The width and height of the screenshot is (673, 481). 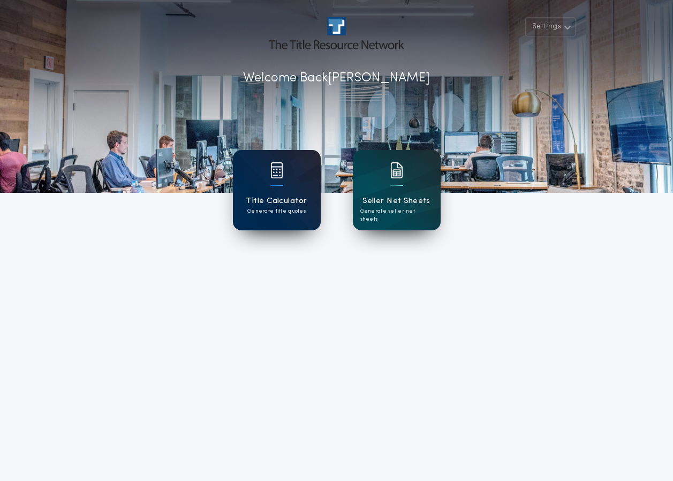 What do you see at coordinates (277, 190) in the screenshot?
I see `a: card iconTitle CalculatorGenerate title quotes` at bounding box center [277, 190].